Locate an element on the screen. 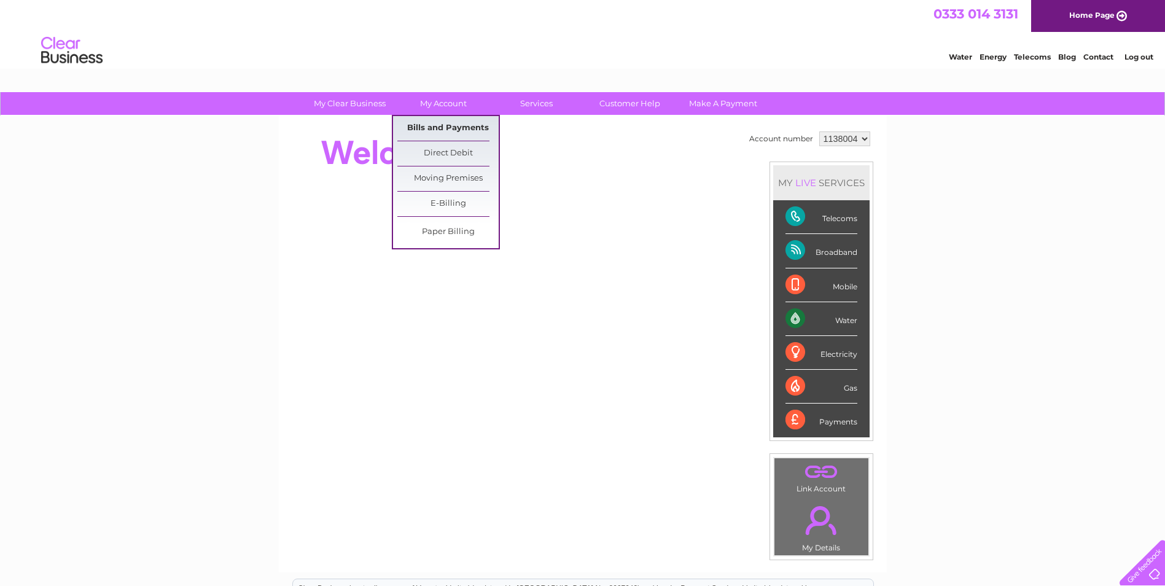 This screenshot has width=1165, height=586. div: Payments is located at coordinates (821, 420).